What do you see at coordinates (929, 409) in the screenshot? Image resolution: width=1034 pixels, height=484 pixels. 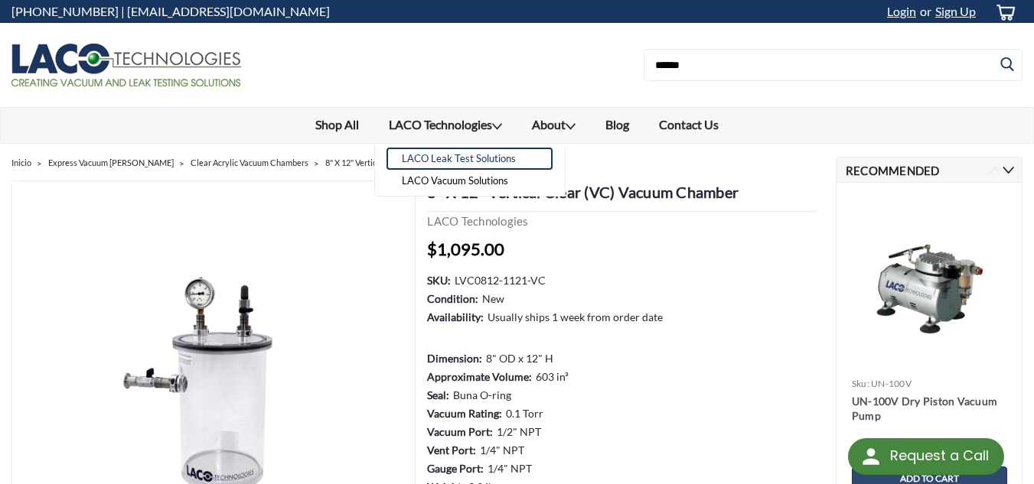 I see `a: UN-100V Dry Piston Vacuum Pump` at bounding box center [929, 409].